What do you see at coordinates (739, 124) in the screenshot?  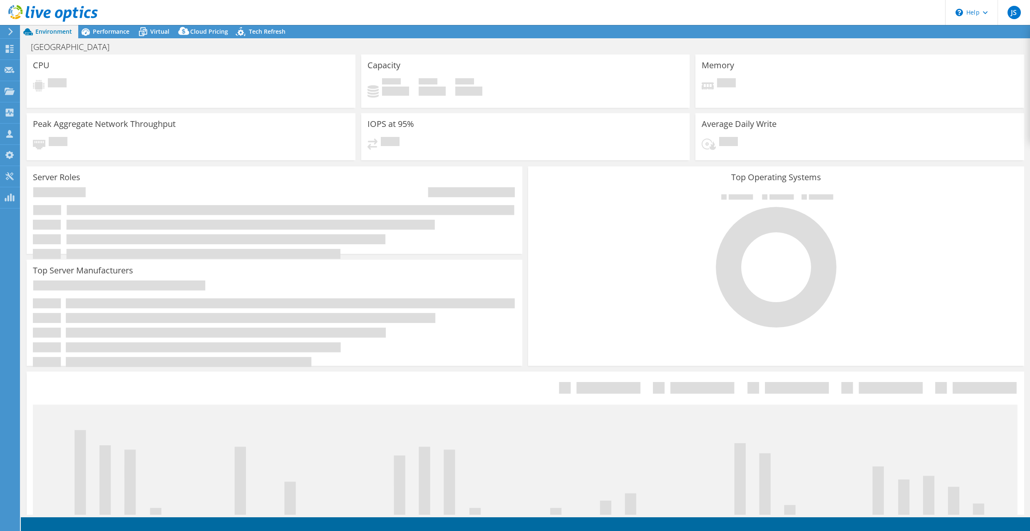 I see `h3: Average Daily Write` at bounding box center [739, 124].